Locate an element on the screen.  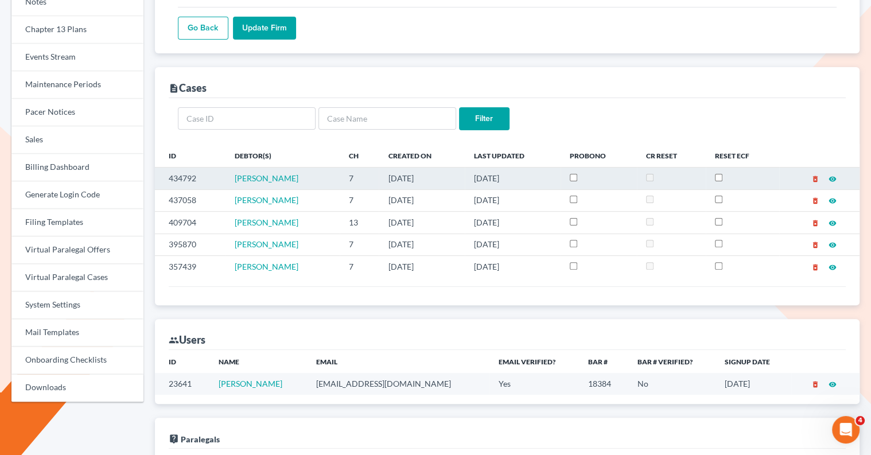
td: 23641 is located at coordinates (182, 383).